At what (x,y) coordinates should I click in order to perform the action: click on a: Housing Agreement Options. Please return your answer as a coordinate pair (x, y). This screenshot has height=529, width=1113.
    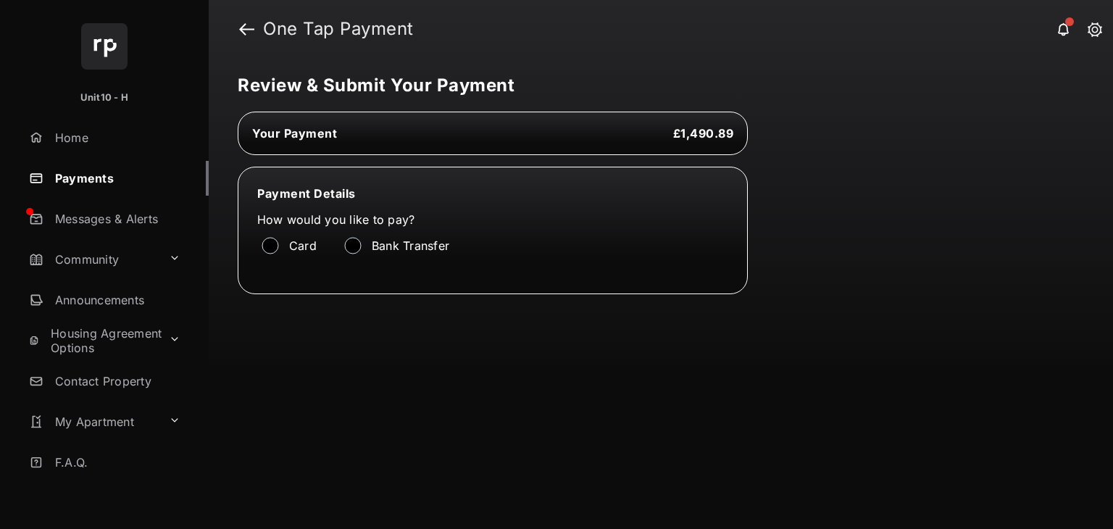
    Looking at the image, I should click on (93, 341).